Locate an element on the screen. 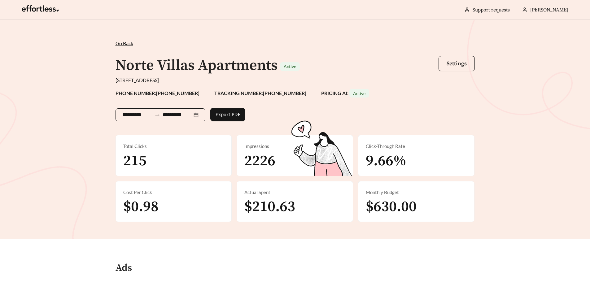 This screenshot has width=590, height=282. span: swap-right is located at coordinates (157, 115).